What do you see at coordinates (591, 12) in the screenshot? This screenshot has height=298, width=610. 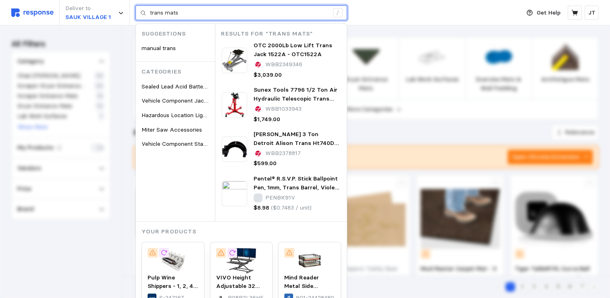 I see `button: JT` at bounding box center [591, 12].